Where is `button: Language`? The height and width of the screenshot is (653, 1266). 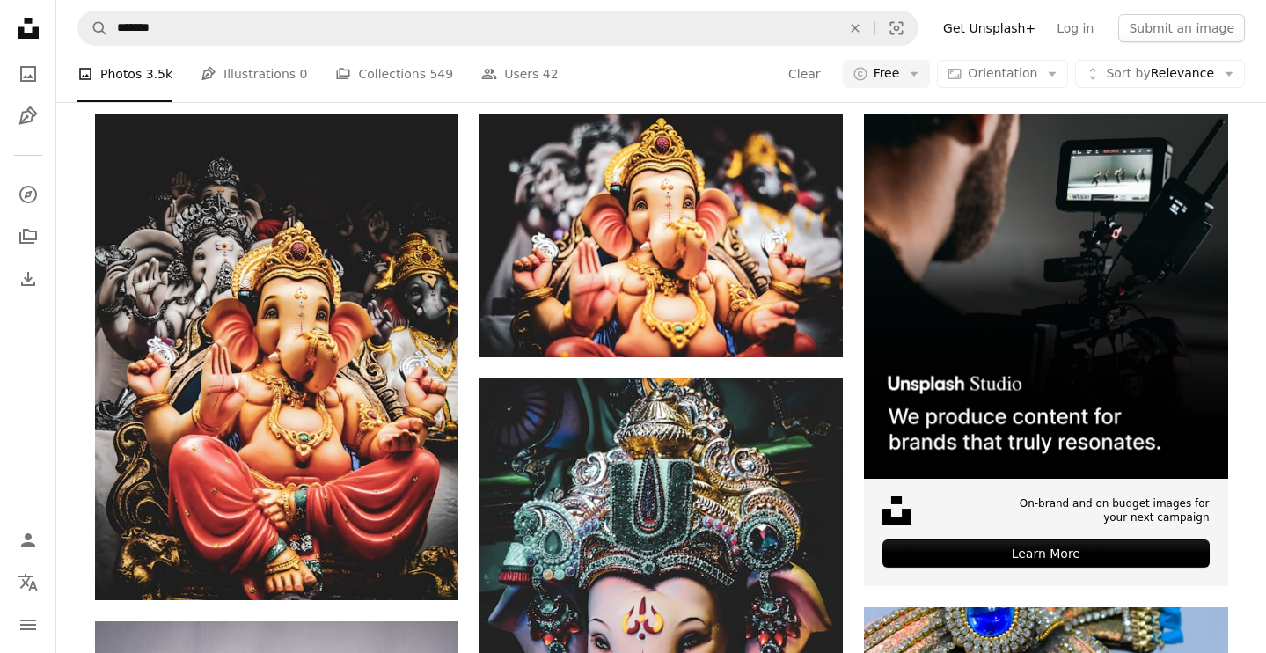
button: Language is located at coordinates (28, 583).